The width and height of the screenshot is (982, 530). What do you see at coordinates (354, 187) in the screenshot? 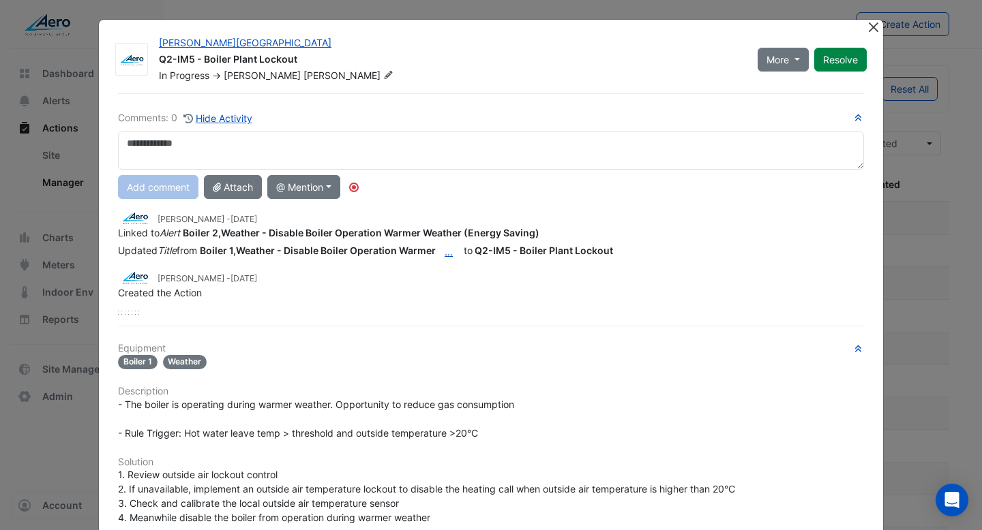
I see `div: Tooltip anchor` at bounding box center [354, 187].